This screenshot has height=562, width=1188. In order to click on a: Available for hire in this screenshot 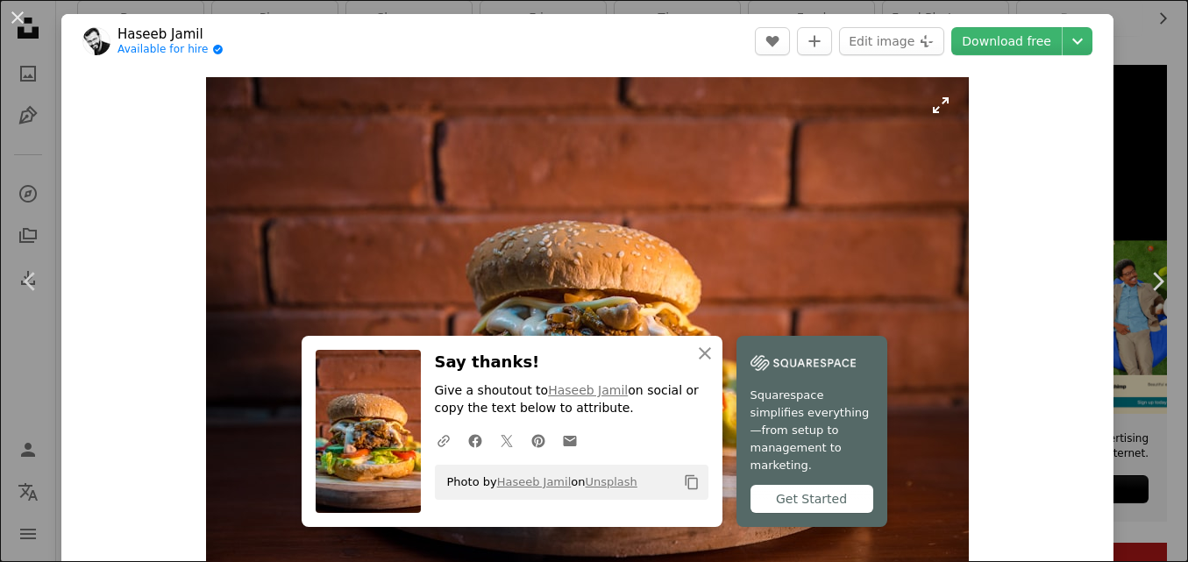, I will do `click(170, 50)`.